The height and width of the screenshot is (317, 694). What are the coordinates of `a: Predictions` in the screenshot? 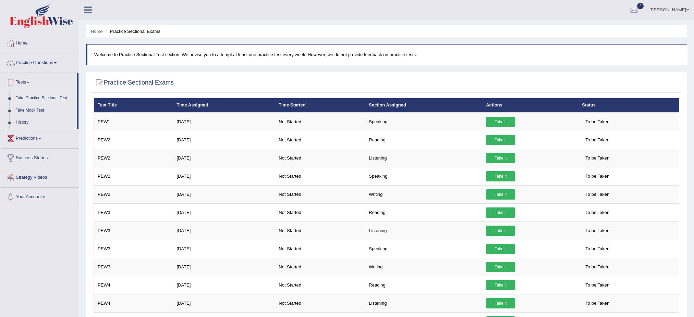 It's located at (39, 138).